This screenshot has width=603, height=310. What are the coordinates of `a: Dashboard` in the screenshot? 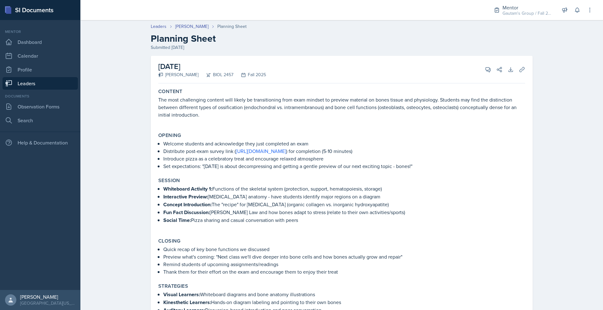 It's located at (40, 42).